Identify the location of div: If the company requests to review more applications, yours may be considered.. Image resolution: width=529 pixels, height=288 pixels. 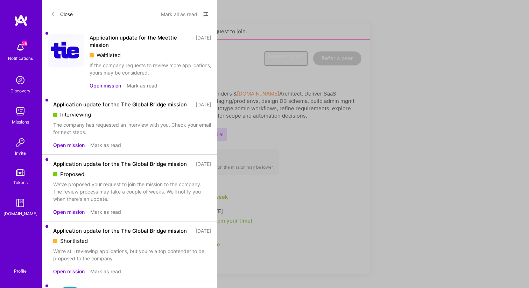
(150, 69).